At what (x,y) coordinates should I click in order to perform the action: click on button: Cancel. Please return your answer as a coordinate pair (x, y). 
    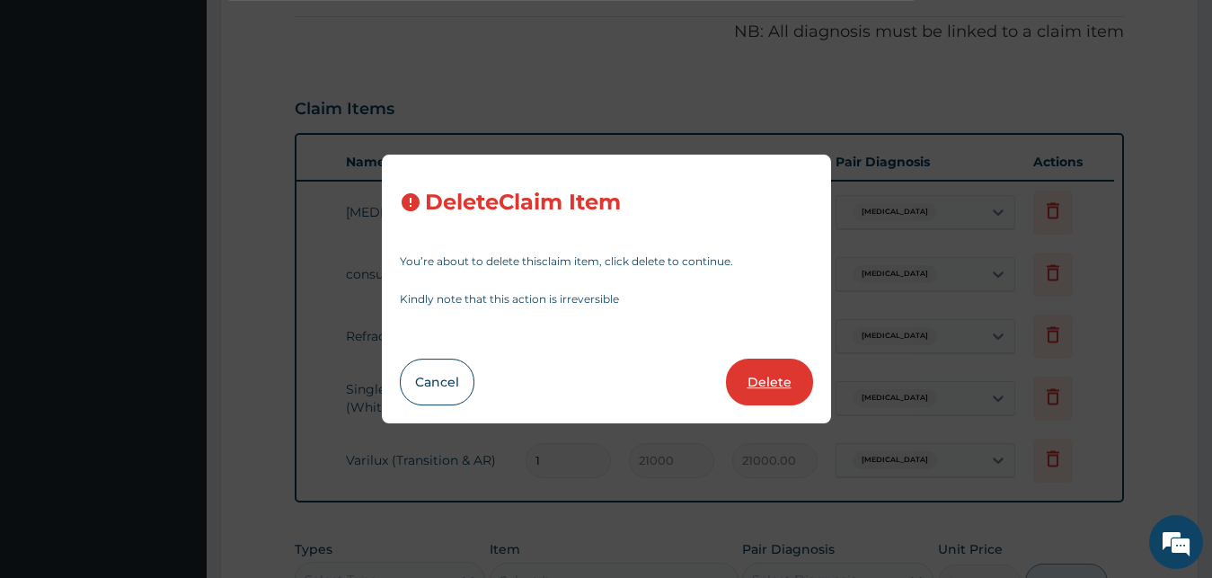
    Looking at the image, I should click on (437, 382).